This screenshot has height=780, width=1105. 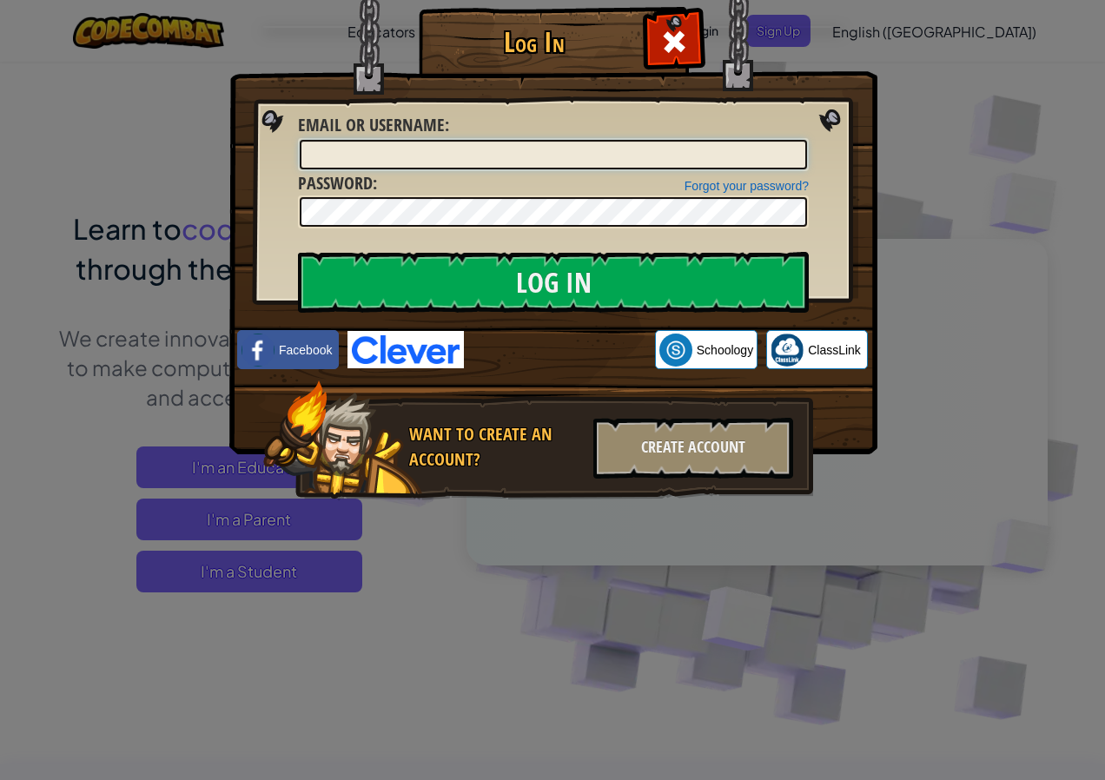 What do you see at coordinates (496, 447) in the screenshot?
I see `div: Want to create an account?` at bounding box center [496, 447].